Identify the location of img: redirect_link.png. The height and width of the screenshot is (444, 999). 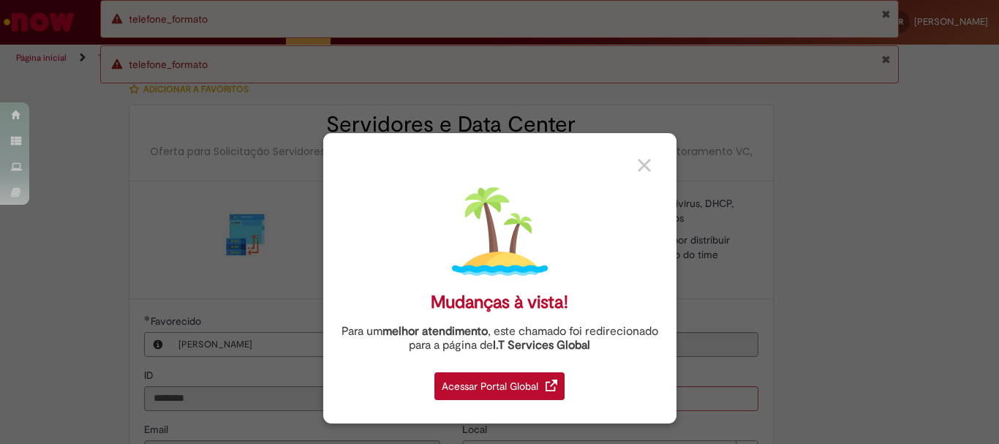
(551, 385).